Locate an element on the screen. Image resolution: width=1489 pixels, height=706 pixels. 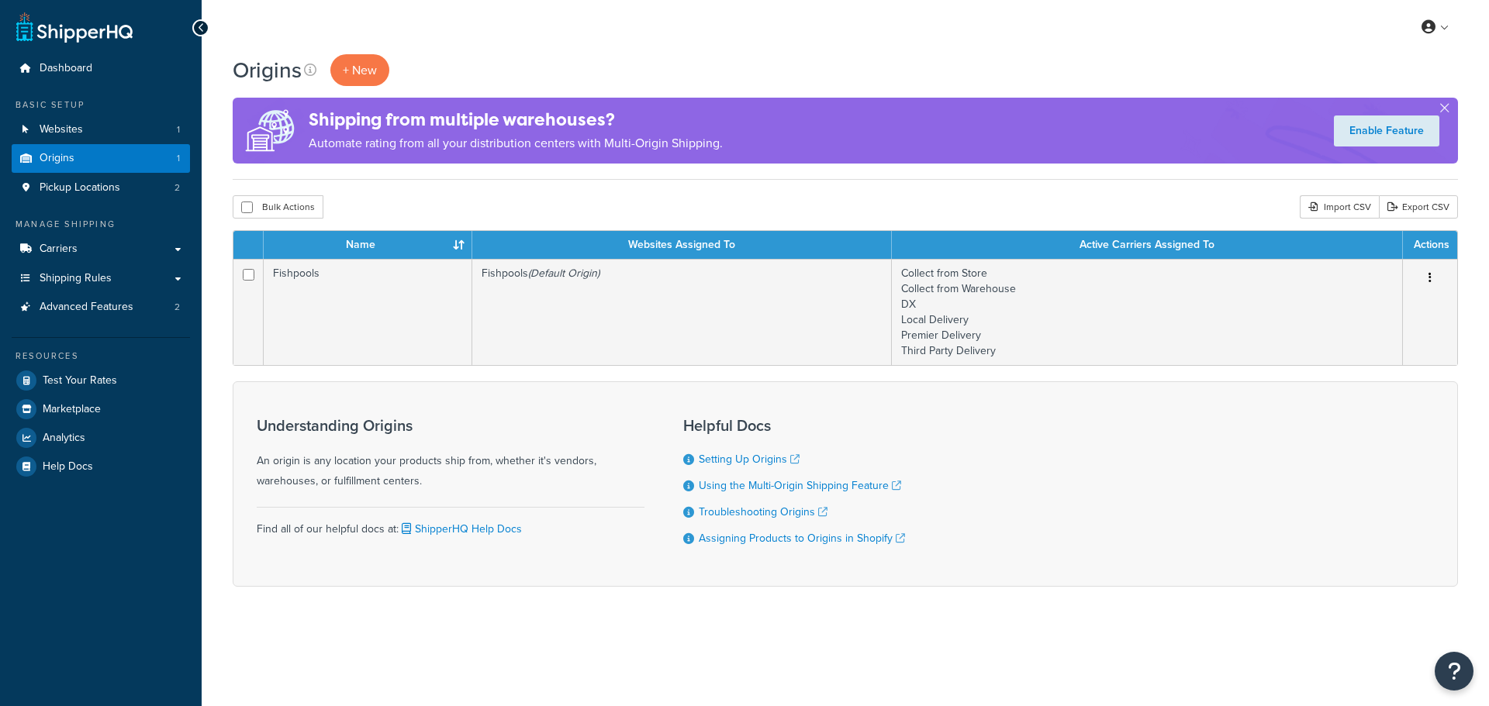
span: Origins is located at coordinates (57, 158).